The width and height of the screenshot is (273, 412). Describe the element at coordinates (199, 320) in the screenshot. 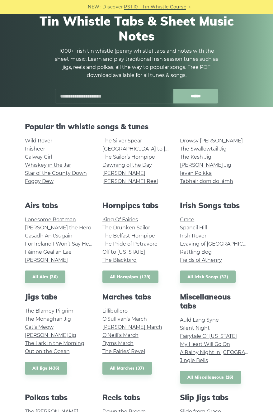

I see `a: Auld Lang Syne` at that location.